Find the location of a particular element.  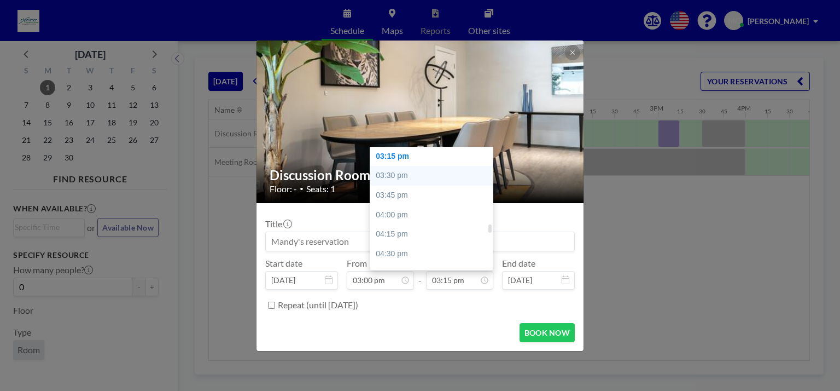

div: 03:30 pm is located at coordinates (434, 176).